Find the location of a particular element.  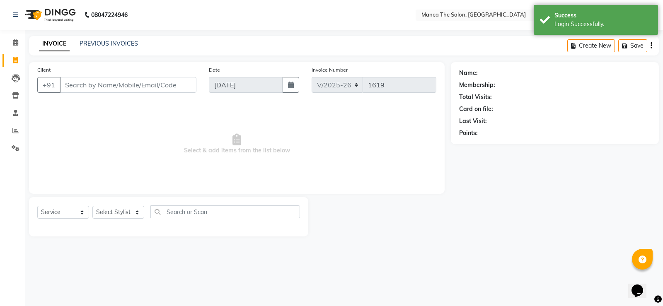

a: PREVIOUS INVOICES is located at coordinates (109, 44).